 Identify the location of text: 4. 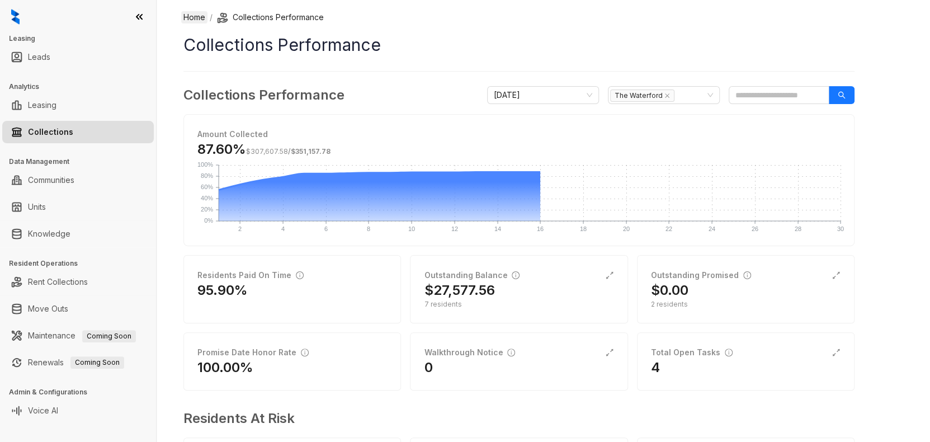
(283, 229).